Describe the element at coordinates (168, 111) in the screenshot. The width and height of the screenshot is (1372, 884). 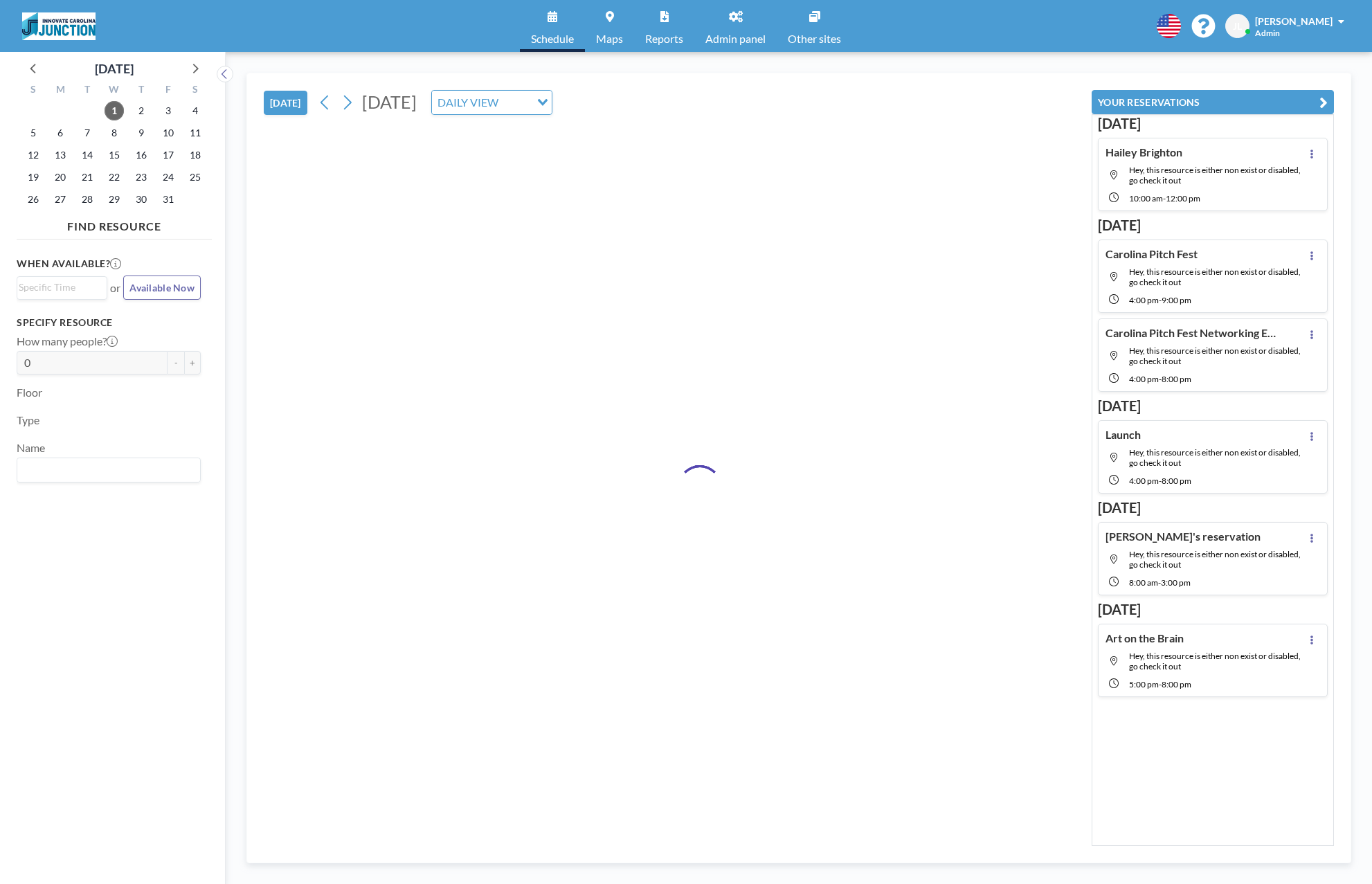
I see `span: Friday, October 3, 2025` at that location.